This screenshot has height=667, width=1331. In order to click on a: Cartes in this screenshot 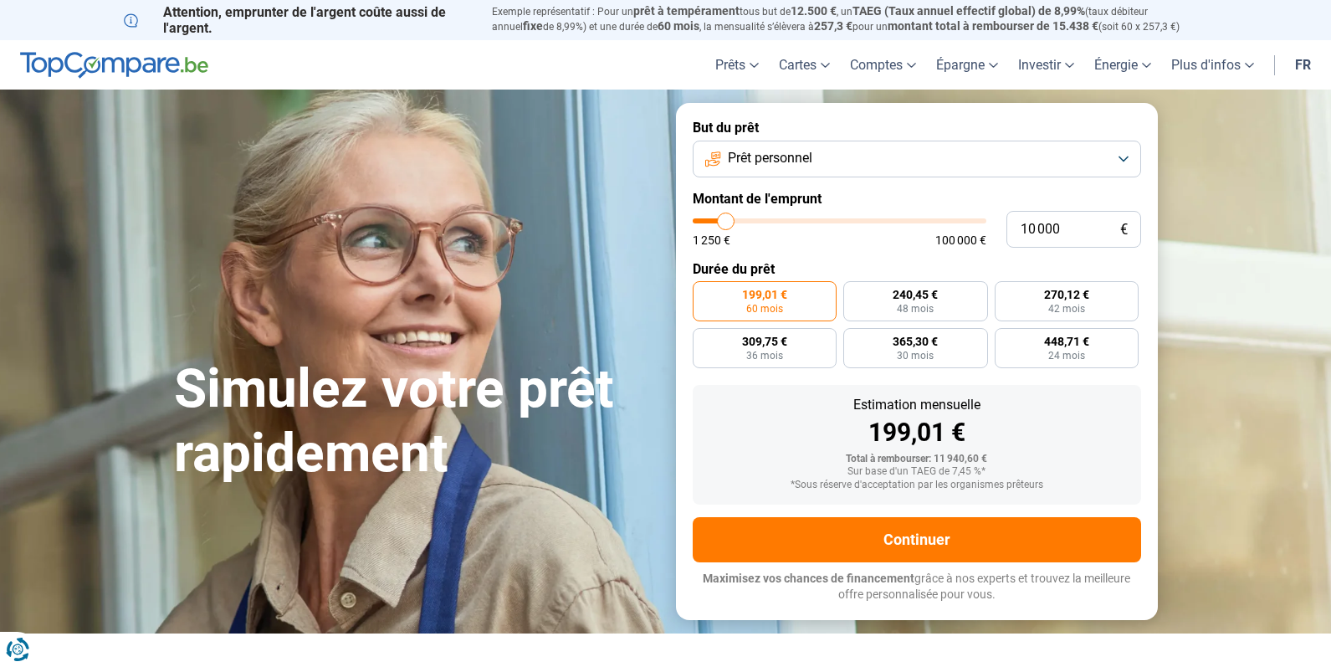, I will do `click(804, 64)`.